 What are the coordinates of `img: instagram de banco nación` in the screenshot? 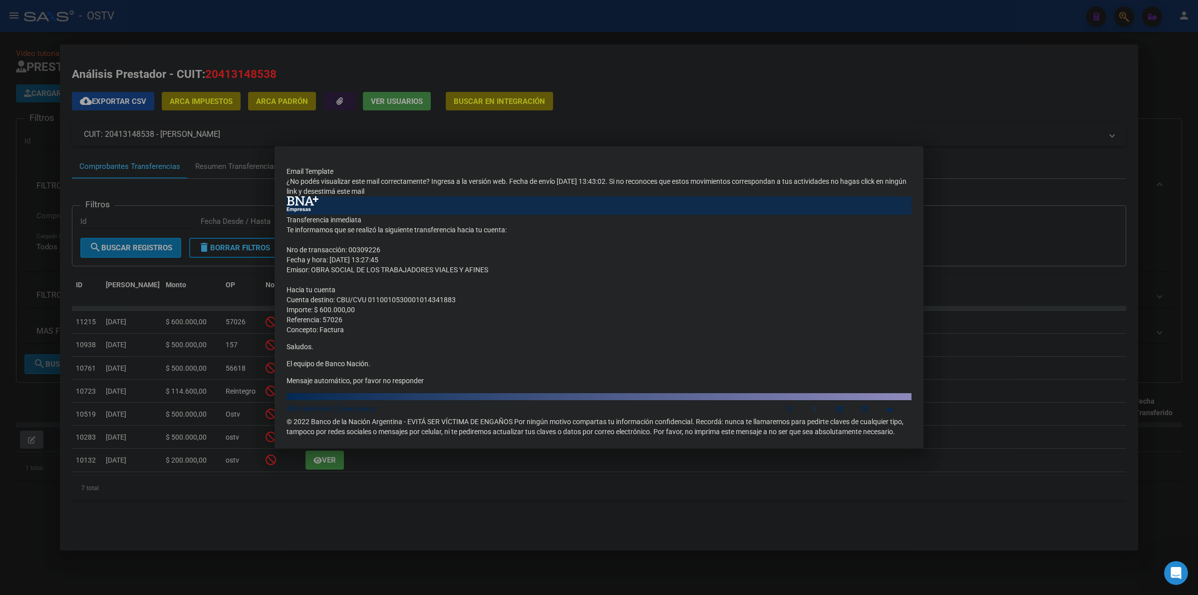 It's located at (790, 409).